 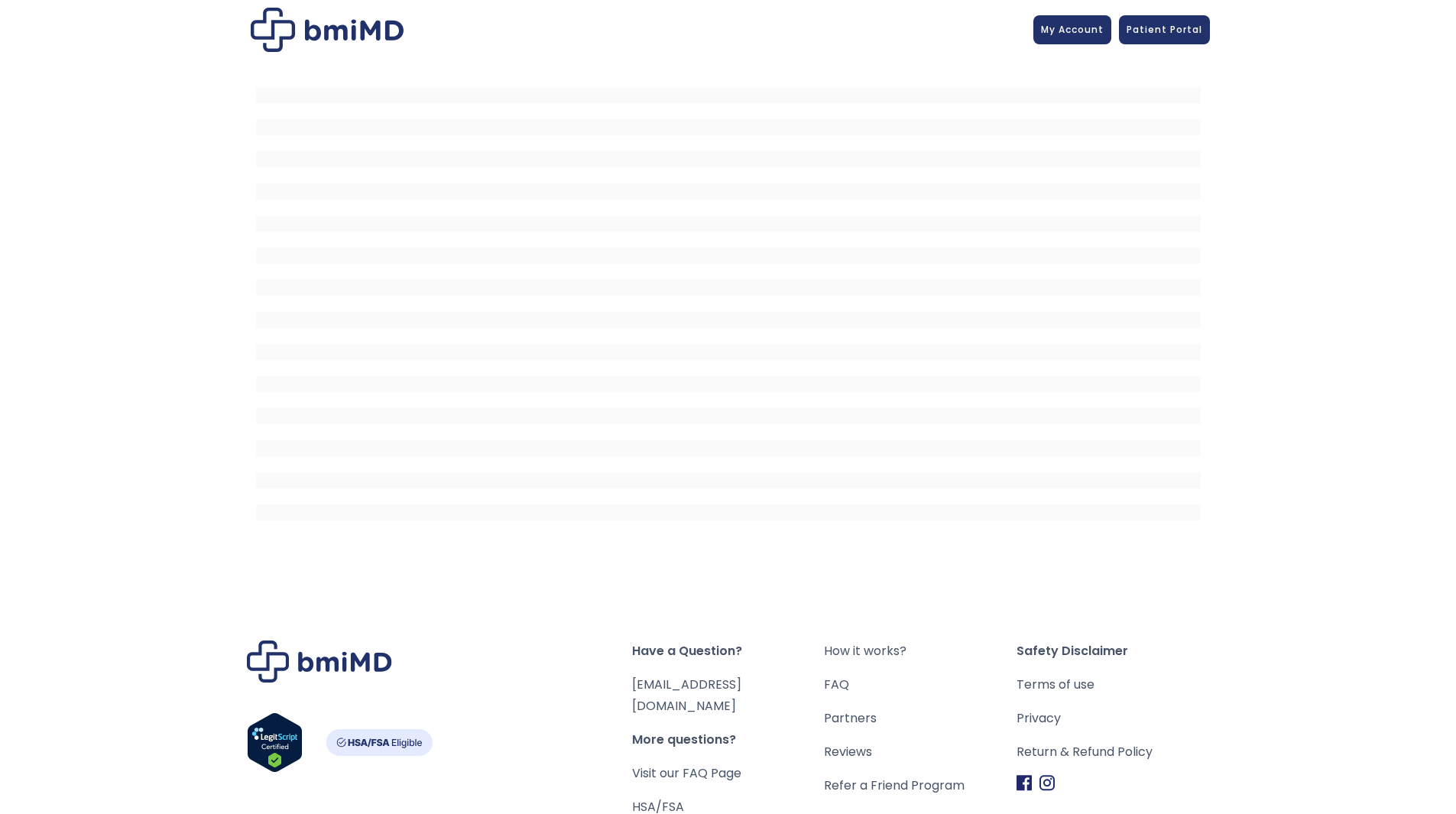 What do you see at coordinates (921, 785) in the screenshot?
I see `a: Refer a Friend Program` at bounding box center [921, 785].